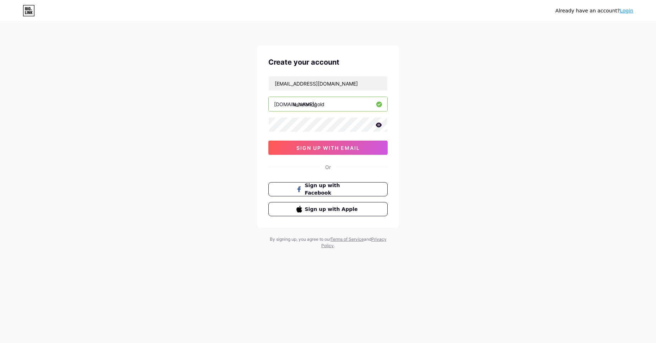 This screenshot has height=343, width=656. What do you see at coordinates (627, 11) in the screenshot?
I see `a: Login` at bounding box center [627, 11].